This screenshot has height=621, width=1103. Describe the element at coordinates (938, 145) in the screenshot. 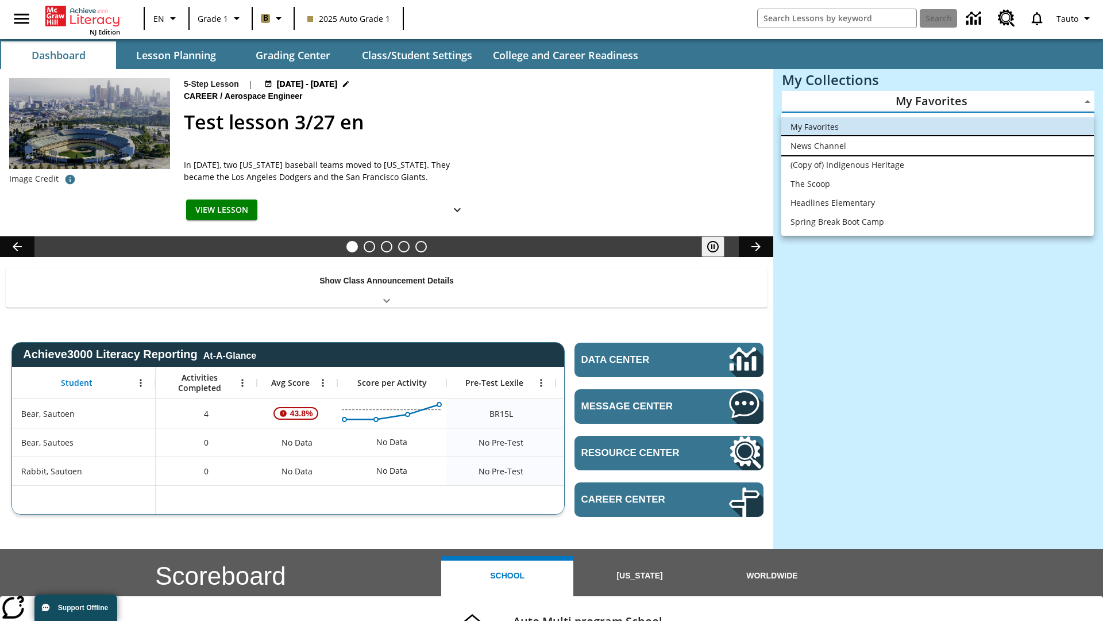

I see `li: News Channel` at that location.